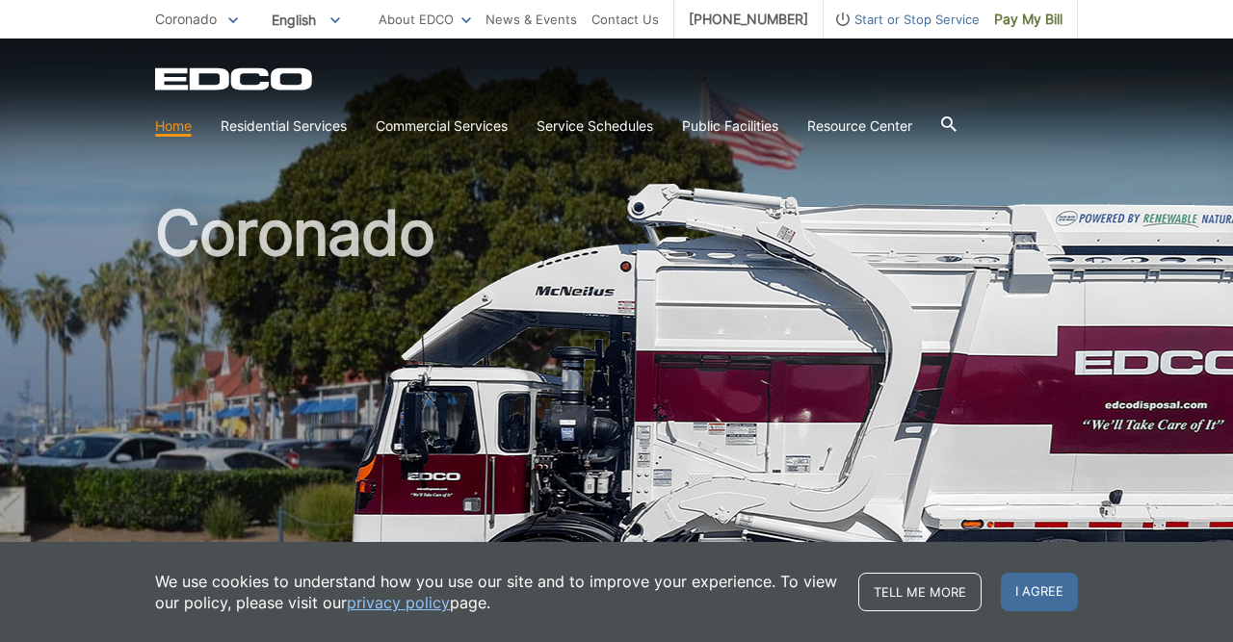  I want to click on span: Pay My Bill, so click(1028, 19).